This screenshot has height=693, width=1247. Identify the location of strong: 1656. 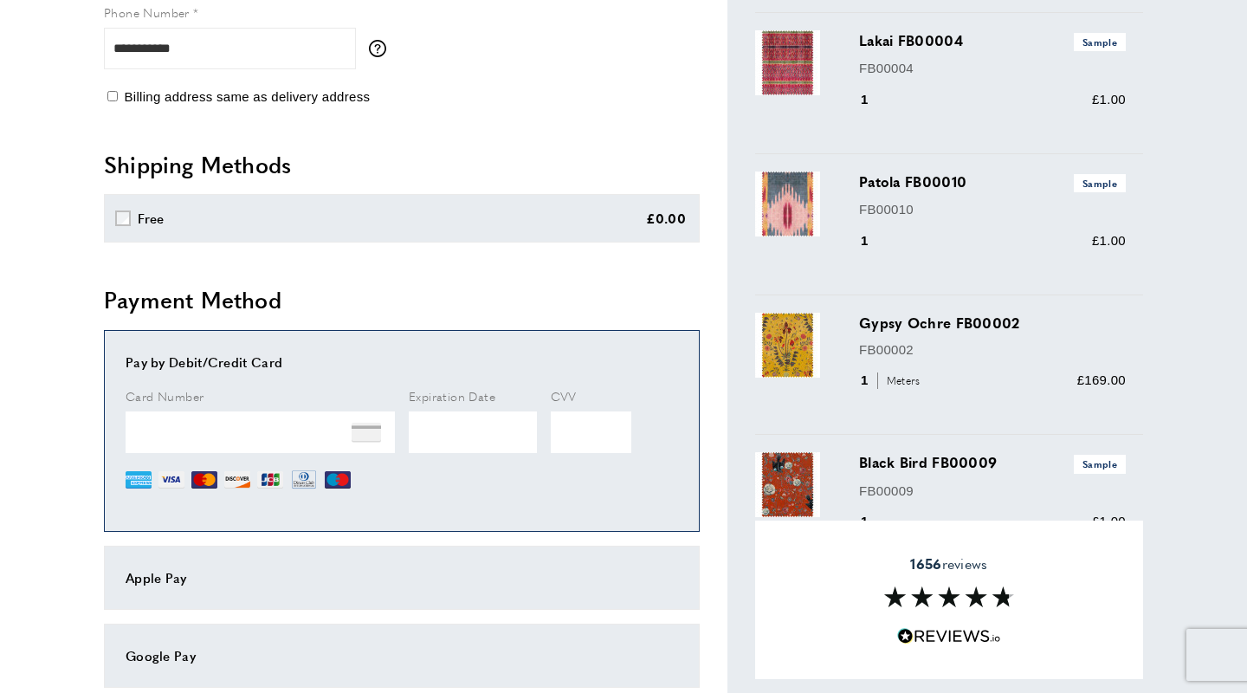
(925, 562).